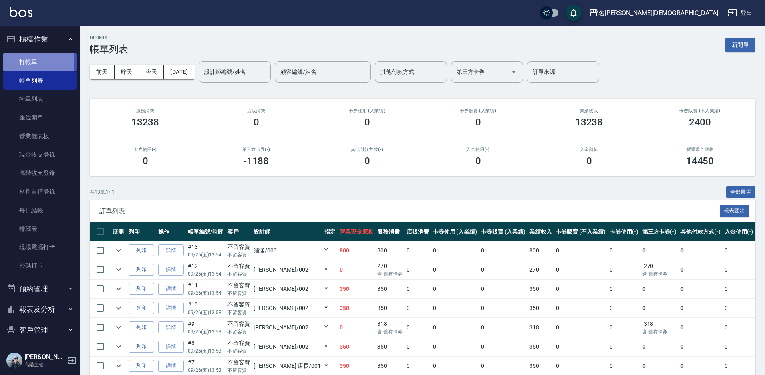 This screenshot has width=765, height=375. I want to click on th: 卡券販賣 (入業績), so click(503, 231).